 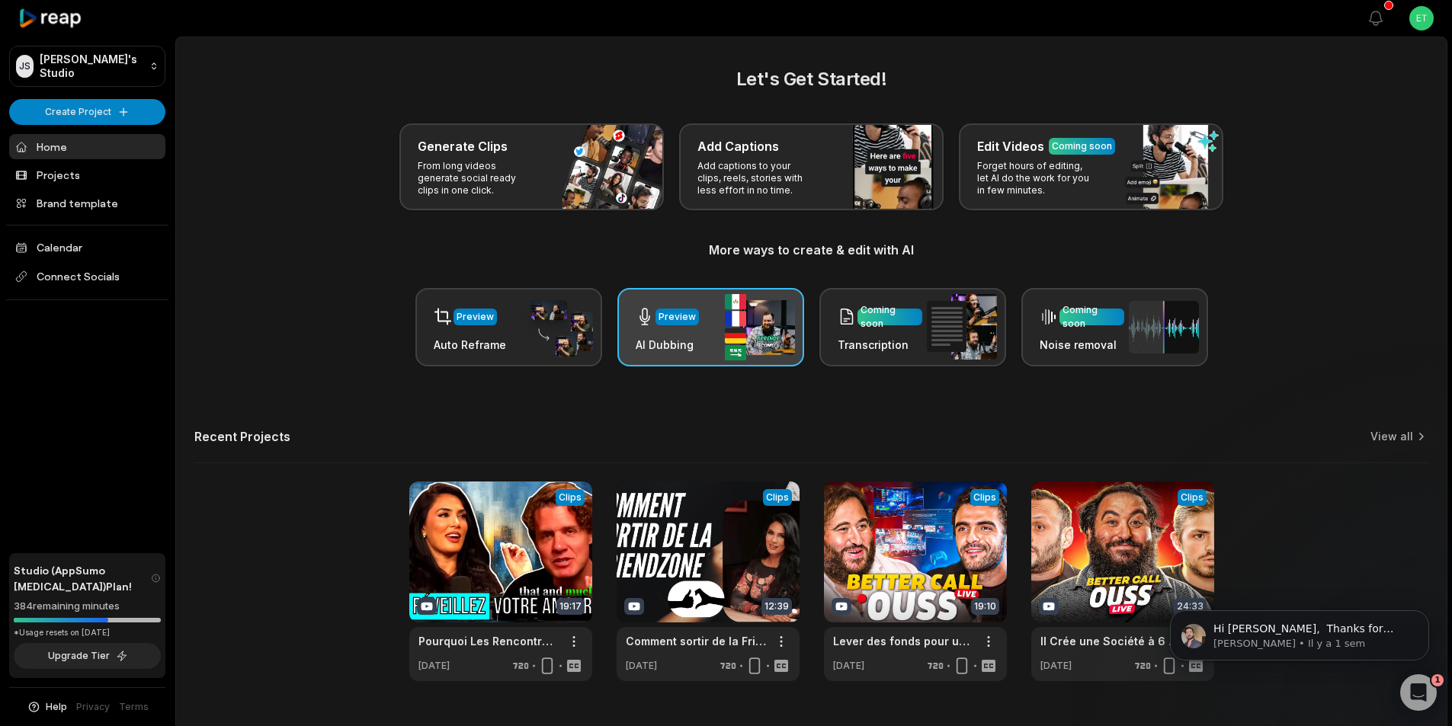 I want to click on a: Projects, so click(x=87, y=175).